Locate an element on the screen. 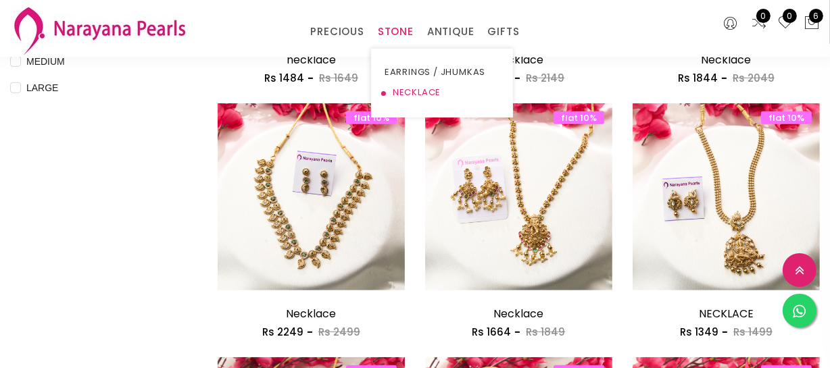 This screenshot has height=368, width=830. span: MEDIUM is located at coordinates (45, 62).